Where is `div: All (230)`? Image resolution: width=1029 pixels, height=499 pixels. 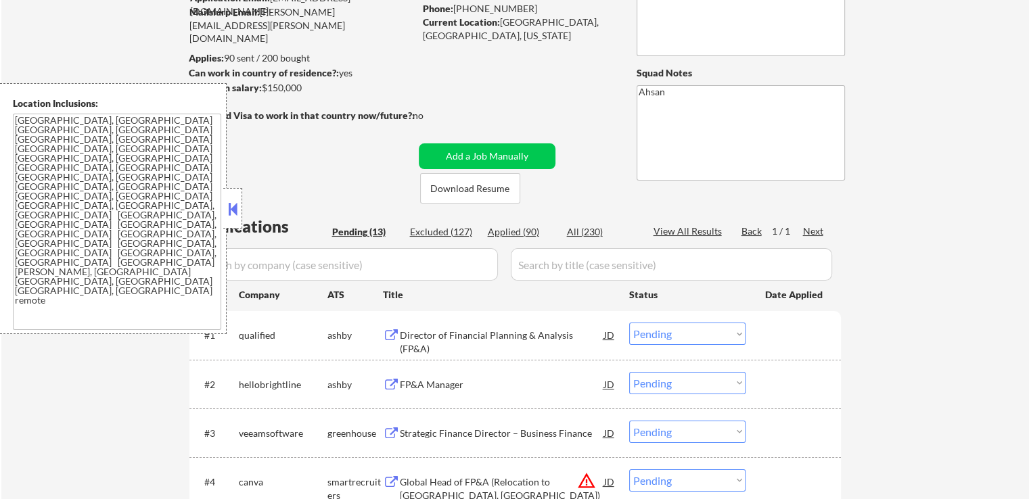
div: All (230) is located at coordinates (601, 232).